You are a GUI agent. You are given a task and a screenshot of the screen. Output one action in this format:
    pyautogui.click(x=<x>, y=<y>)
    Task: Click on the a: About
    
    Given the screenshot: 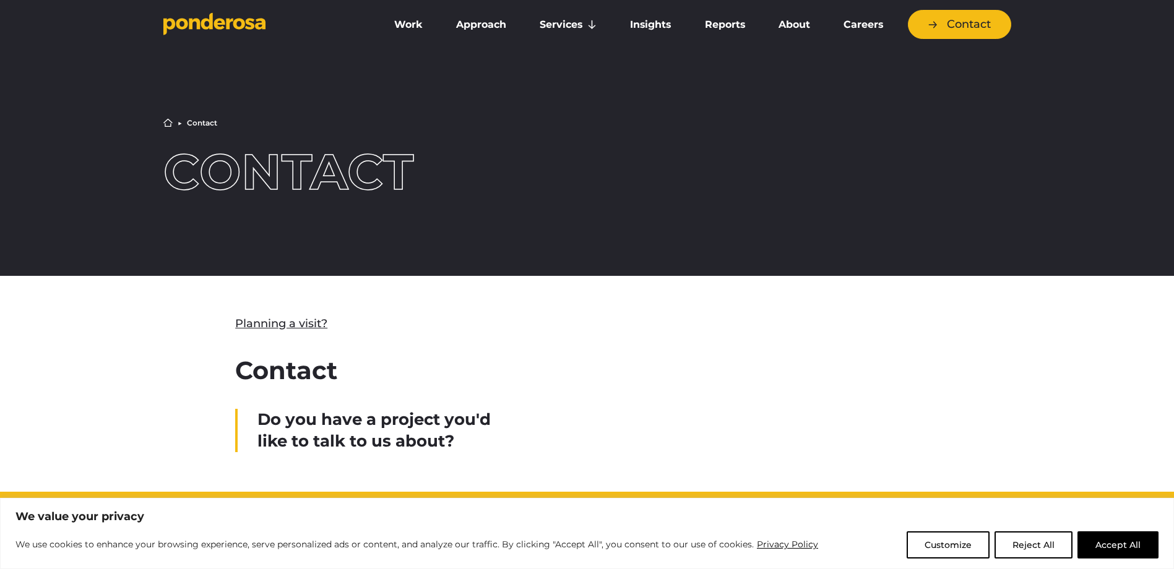 What is the action you would take?
    pyautogui.click(x=794, y=25)
    